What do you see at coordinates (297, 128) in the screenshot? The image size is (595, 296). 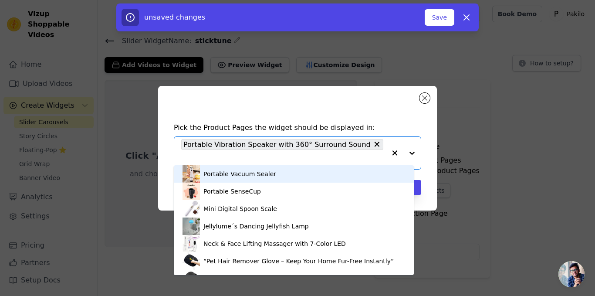 I see `h4: Pick the Product Pages the widget should be displayed in:` at bounding box center [297, 128].